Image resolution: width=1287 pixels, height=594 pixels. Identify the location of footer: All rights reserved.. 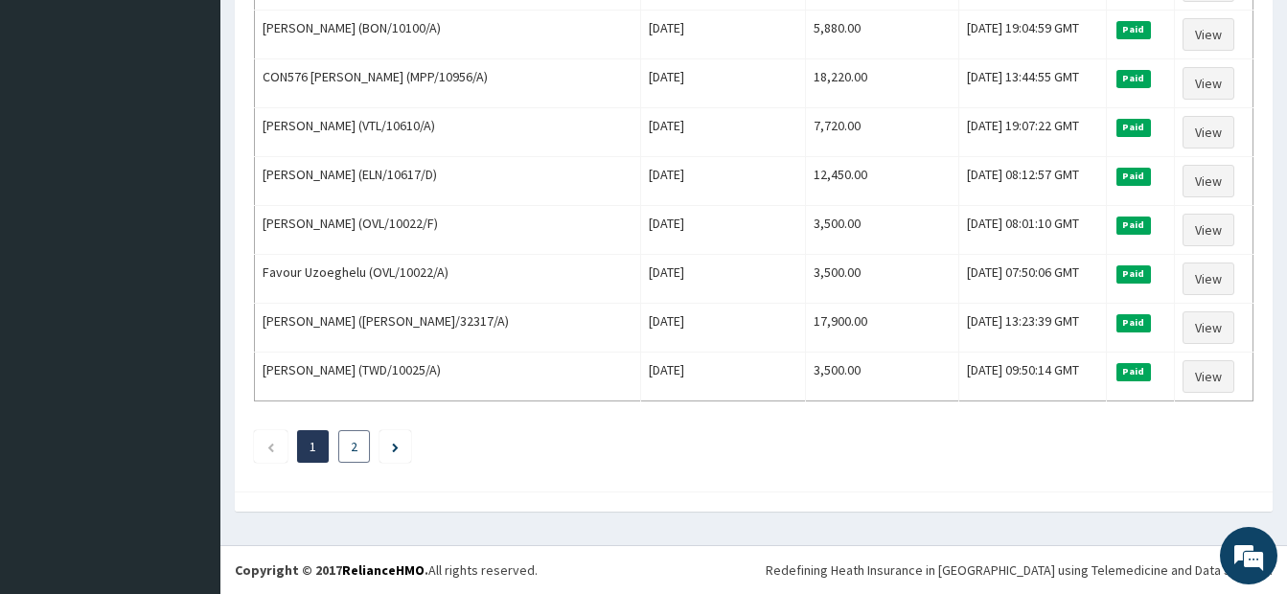
(753, 569).